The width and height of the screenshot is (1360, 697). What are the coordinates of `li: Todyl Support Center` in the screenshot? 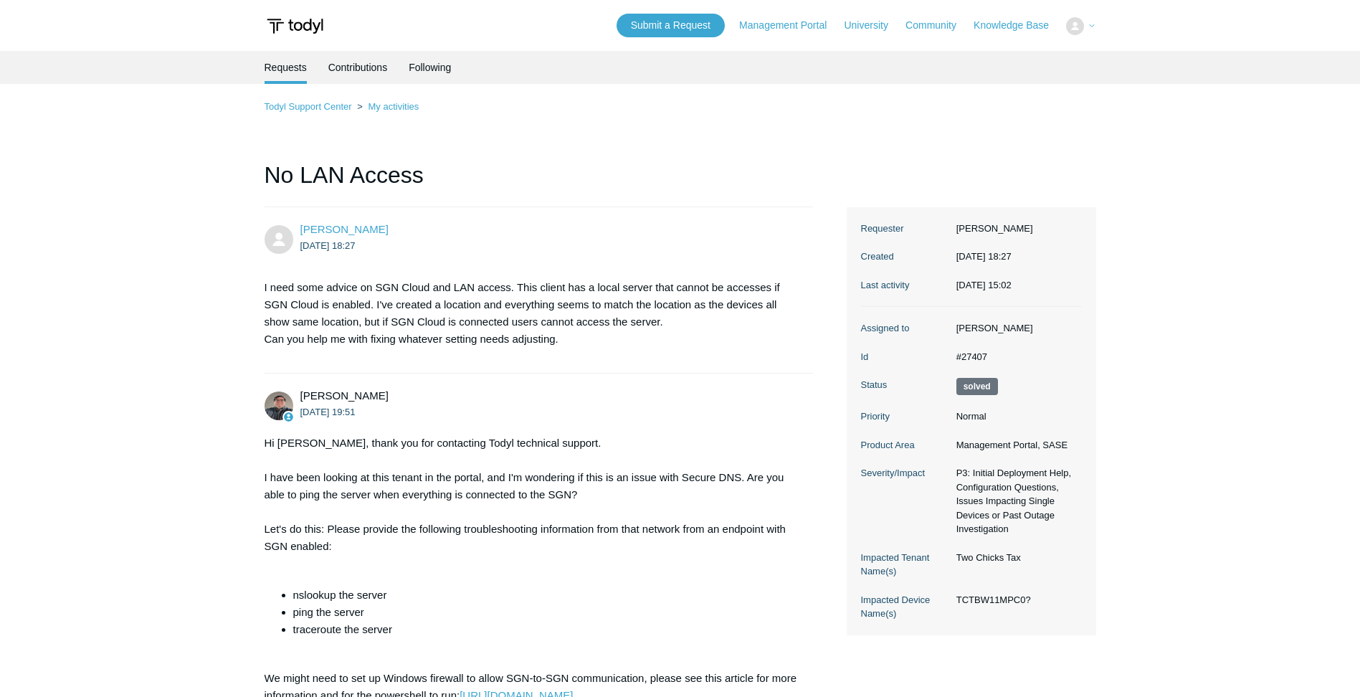 It's located at (310, 106).